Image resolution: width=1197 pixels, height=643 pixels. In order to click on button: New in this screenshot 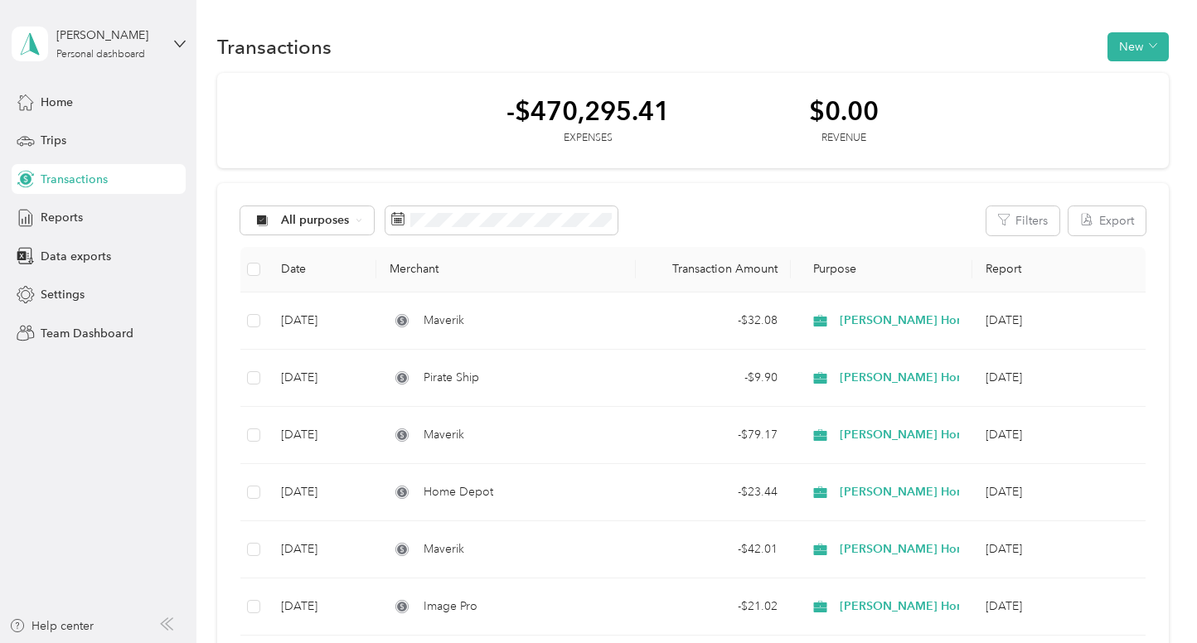, I will do `click(1138, 46)`.